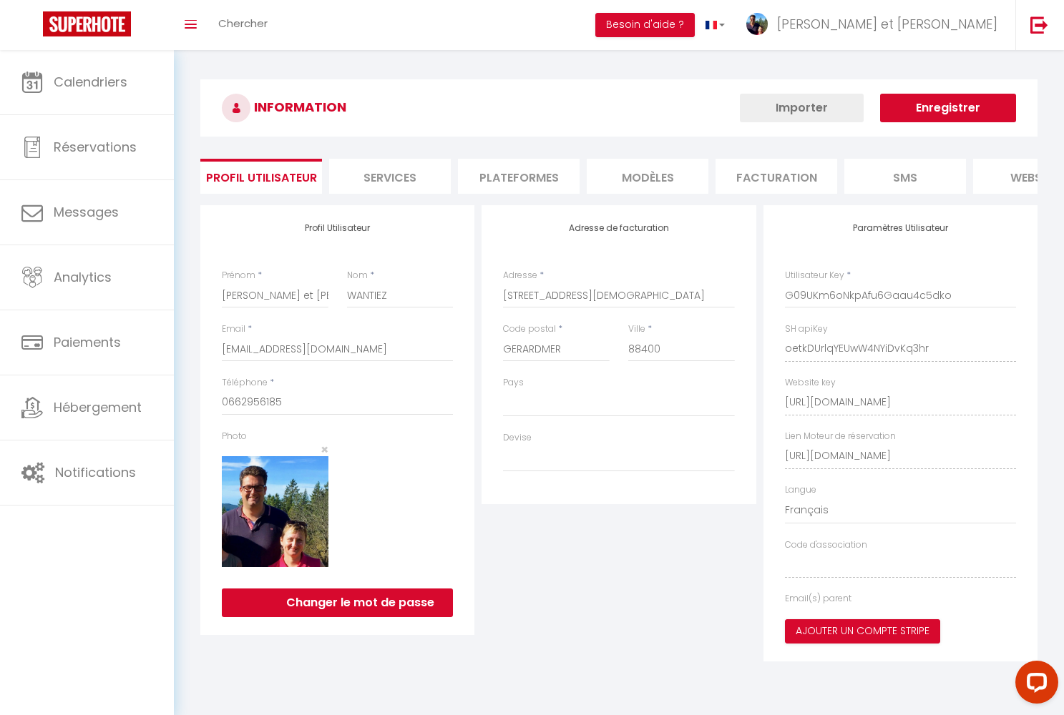  Describe the element at coordinates (86, 212) in the screenshot. I see `span: Messages` at that location.